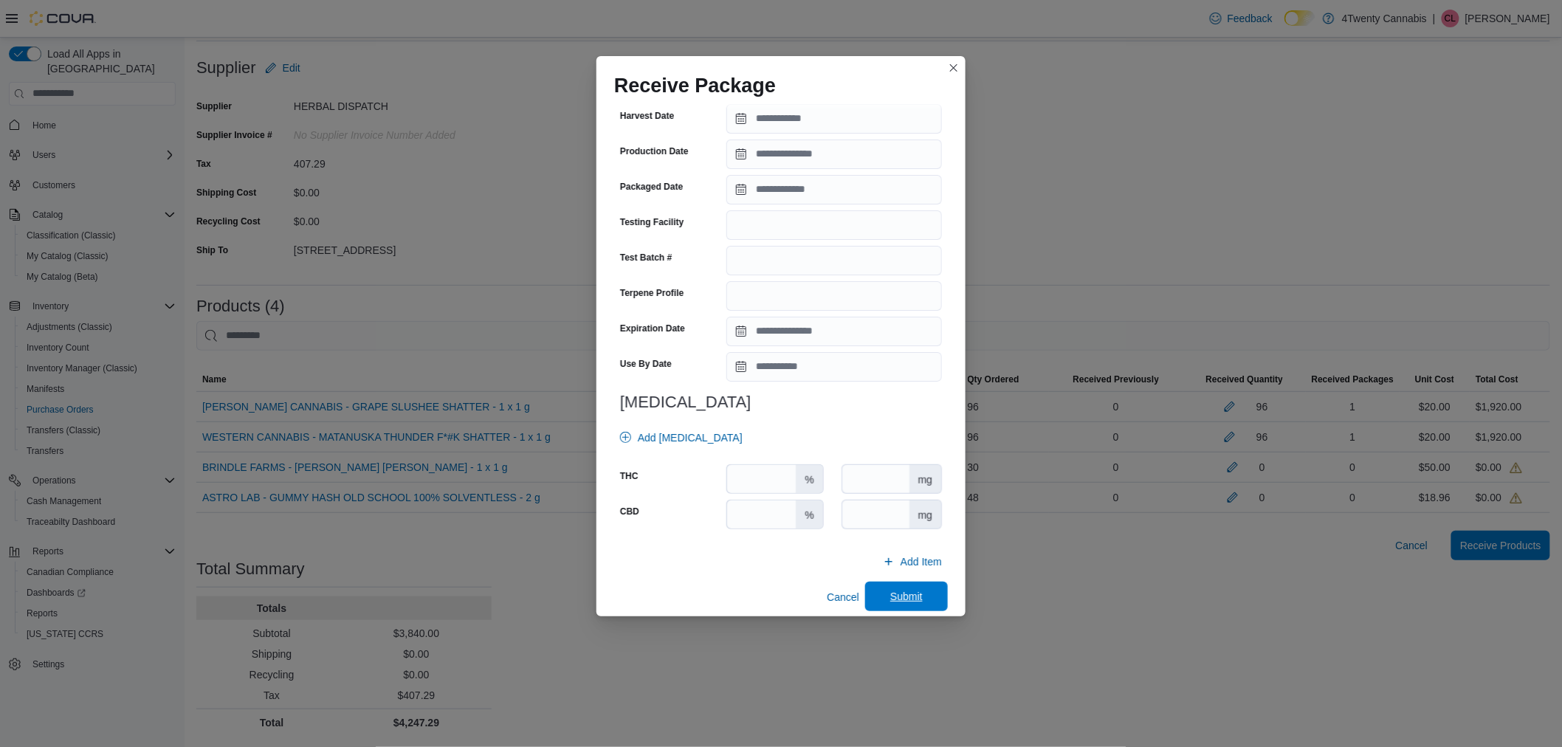  I want to click on label: Production Date, so click(654, 151).